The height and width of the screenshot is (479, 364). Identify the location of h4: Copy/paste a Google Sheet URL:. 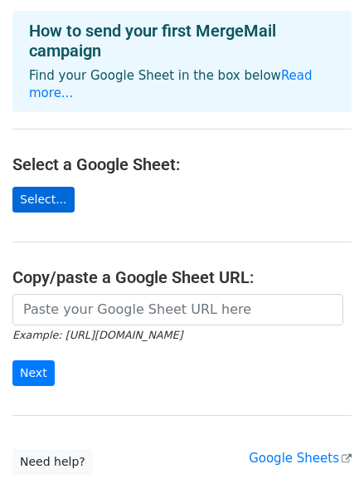
(182, 277).